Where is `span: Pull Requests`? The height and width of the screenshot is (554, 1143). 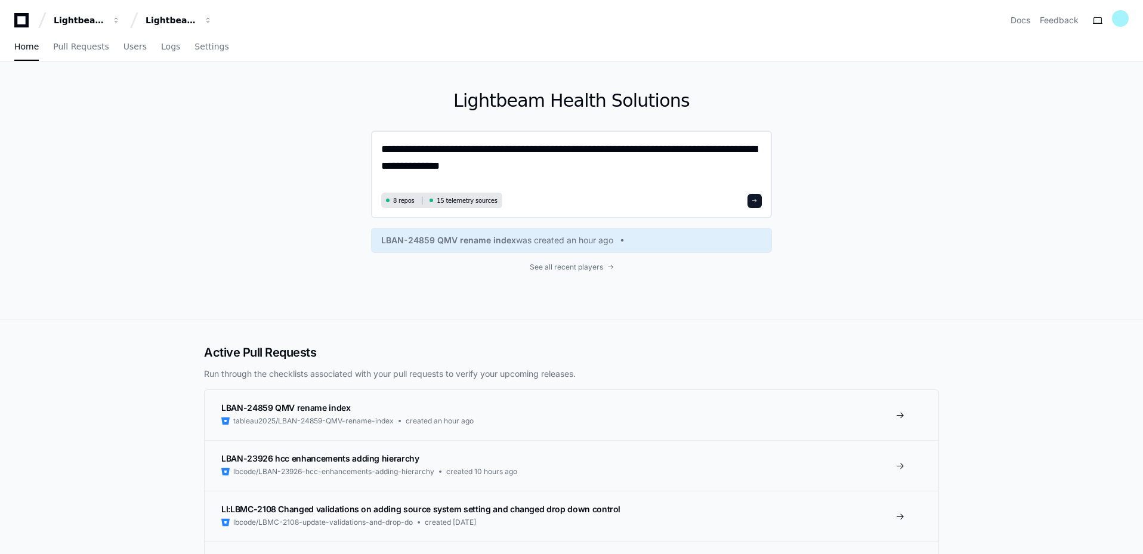
span: Pull Requests is located at coordinates (81, 47).